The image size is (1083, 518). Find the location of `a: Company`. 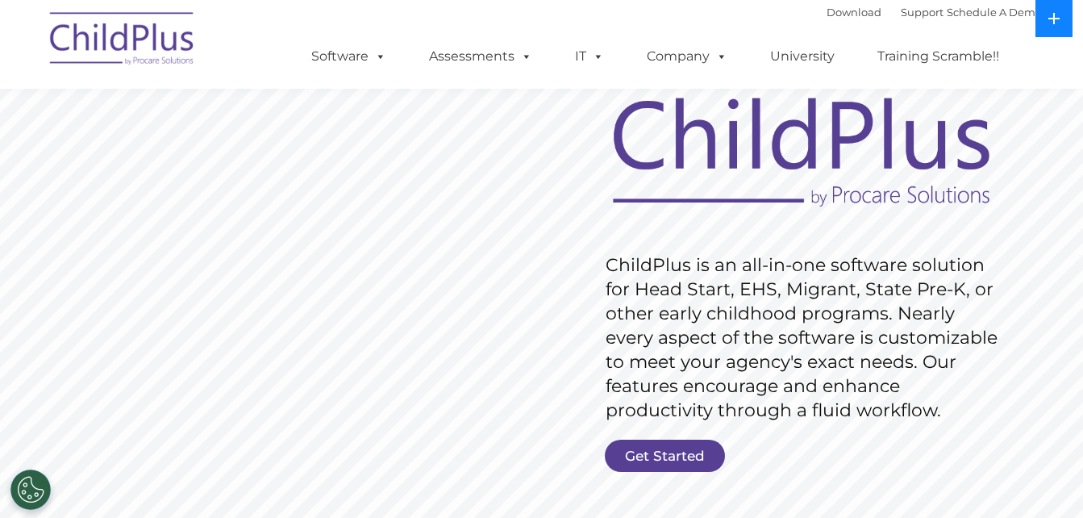

a: Company is located at coordinates (687, 56).